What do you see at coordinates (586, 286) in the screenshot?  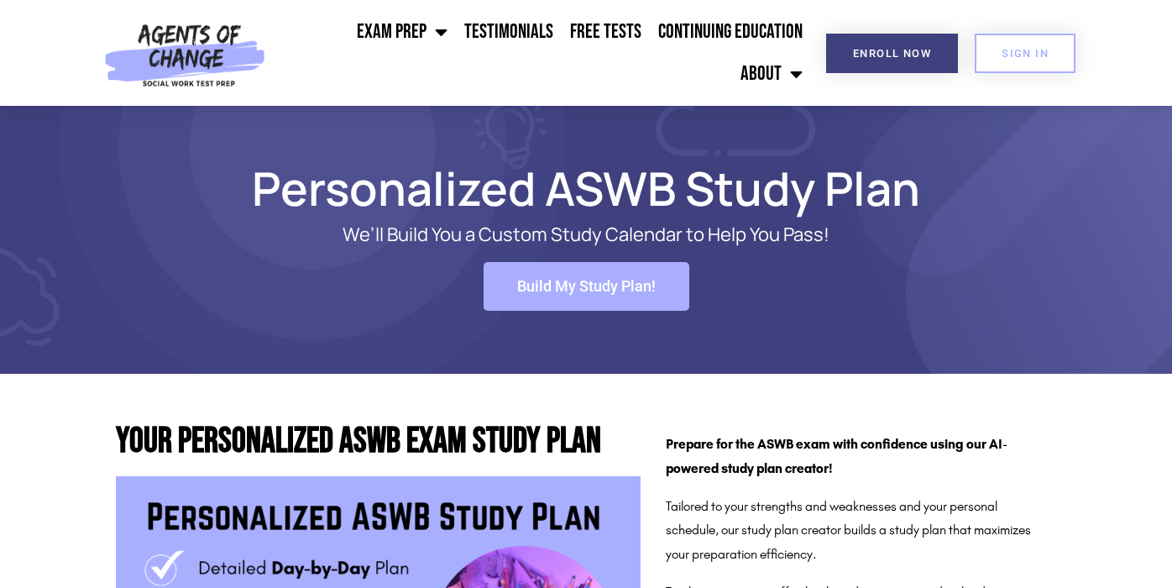 I see `a: Build My Study Plan!` at bounding box center [586, 286].